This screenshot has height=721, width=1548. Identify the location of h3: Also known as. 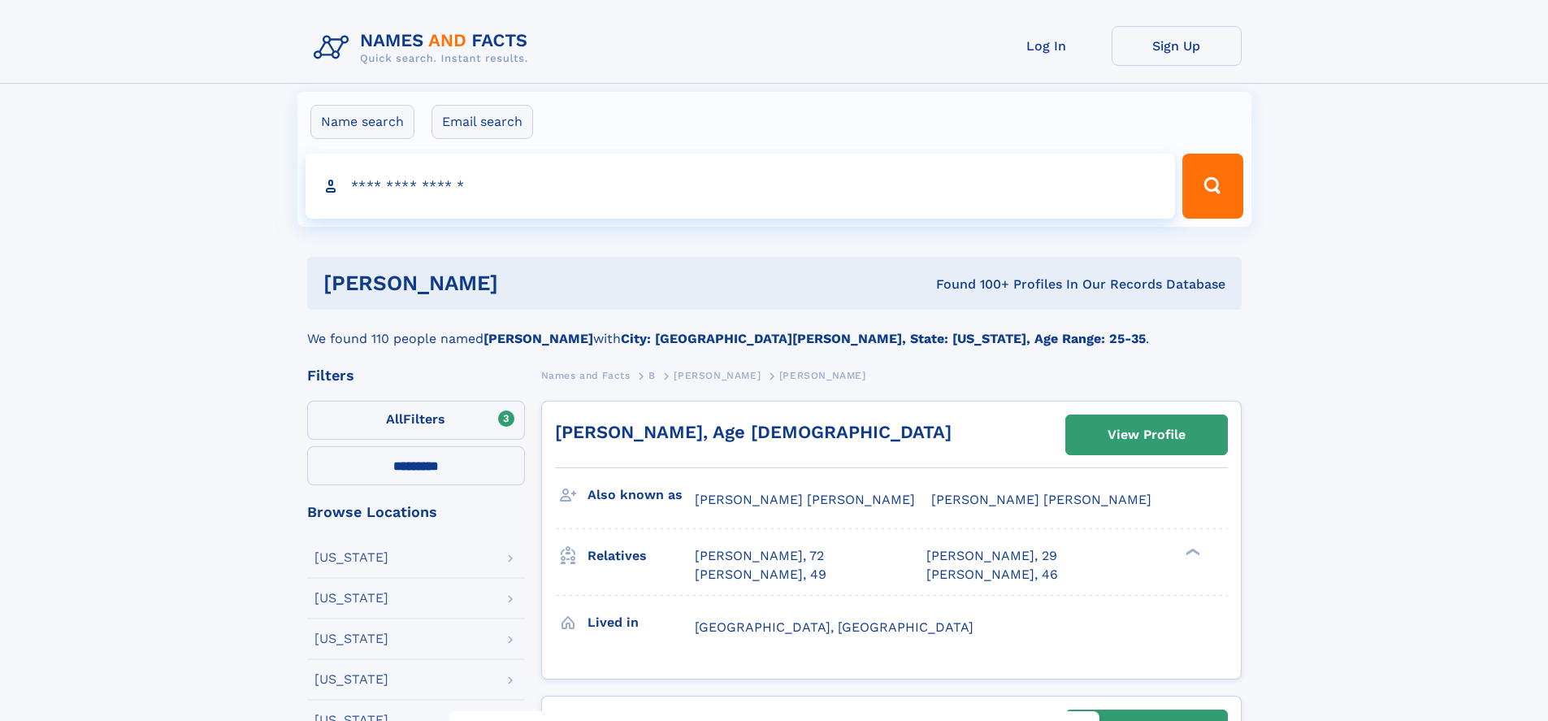
(641, 495).